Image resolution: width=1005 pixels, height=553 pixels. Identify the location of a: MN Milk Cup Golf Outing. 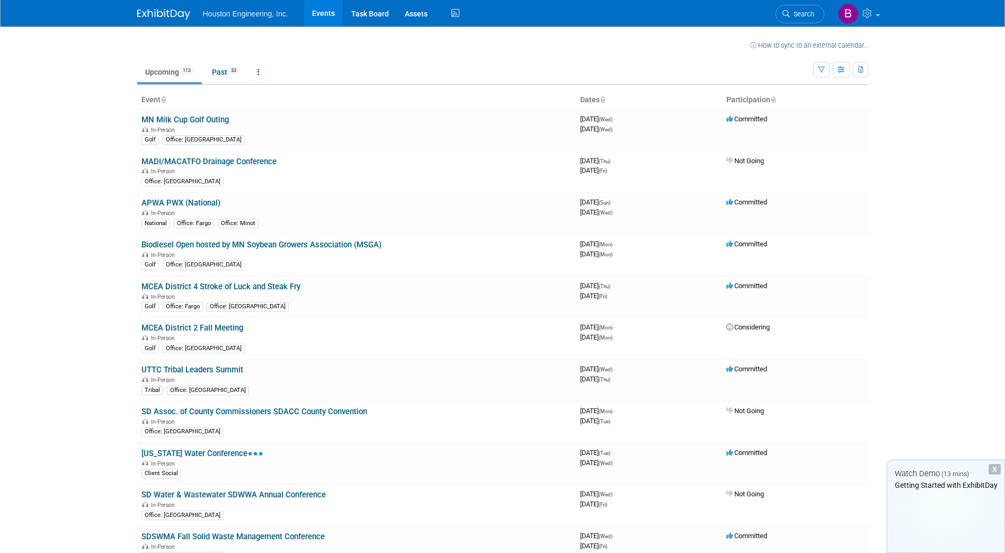
(185, 120).